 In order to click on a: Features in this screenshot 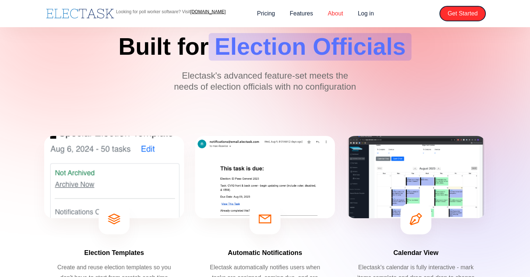, I will do `click(301, 14)`.